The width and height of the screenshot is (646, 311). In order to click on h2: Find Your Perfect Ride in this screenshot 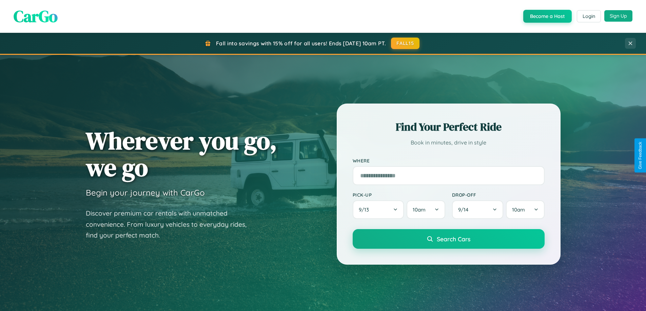, I will do `click(448, 127)`.